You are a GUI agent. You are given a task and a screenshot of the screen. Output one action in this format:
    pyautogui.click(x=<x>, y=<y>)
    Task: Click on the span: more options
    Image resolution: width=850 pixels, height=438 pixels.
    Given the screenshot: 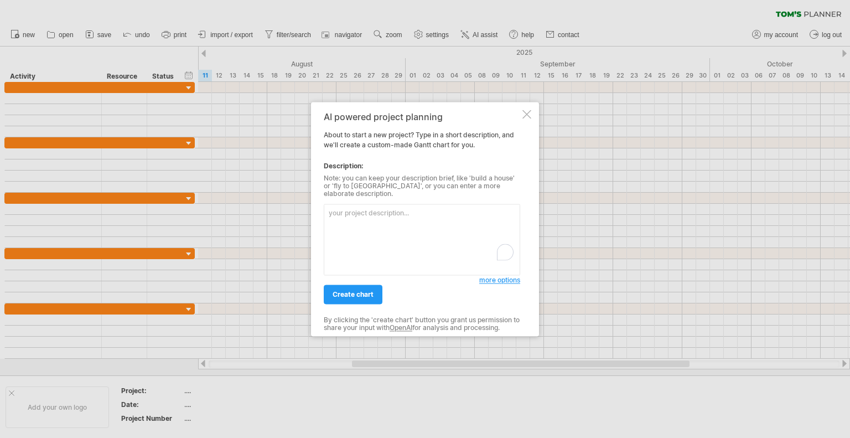 What is the action you would take?
    pyautogui.click(x=500, y=279)
    